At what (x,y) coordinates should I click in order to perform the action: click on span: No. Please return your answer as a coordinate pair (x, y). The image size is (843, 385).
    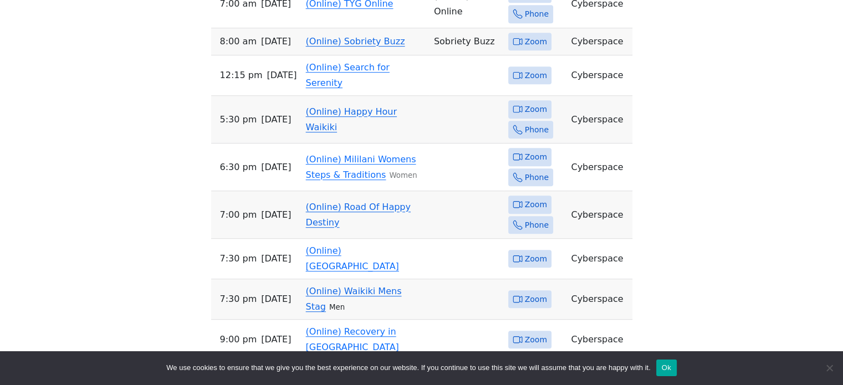
    Looking at the image, I should click on (829, 368).